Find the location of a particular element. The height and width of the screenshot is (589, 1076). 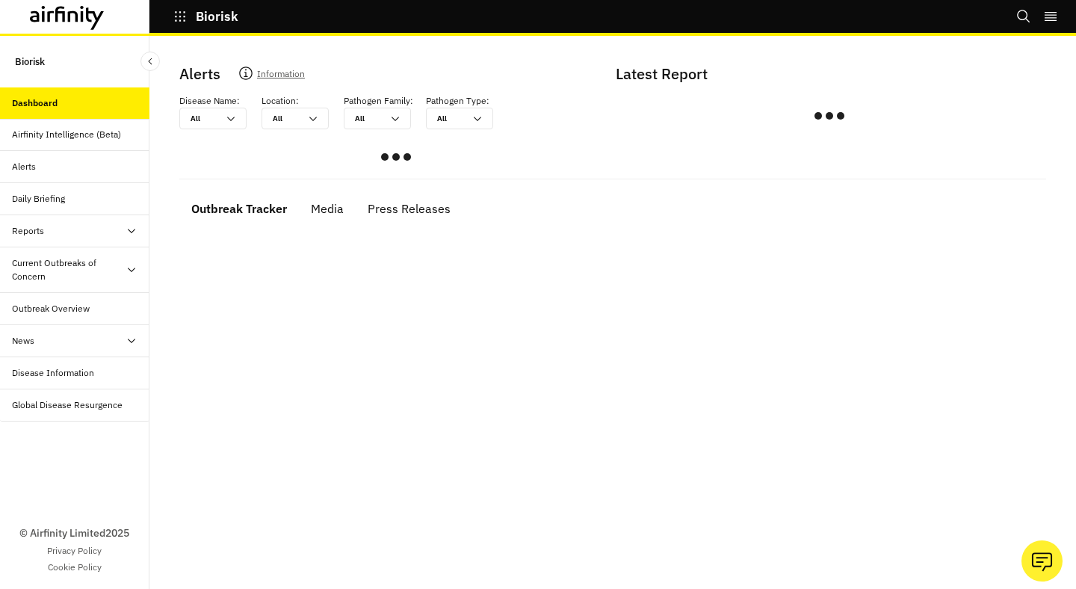

p: © Airfinity Limited 2025 is located at coordinates (74, 533).